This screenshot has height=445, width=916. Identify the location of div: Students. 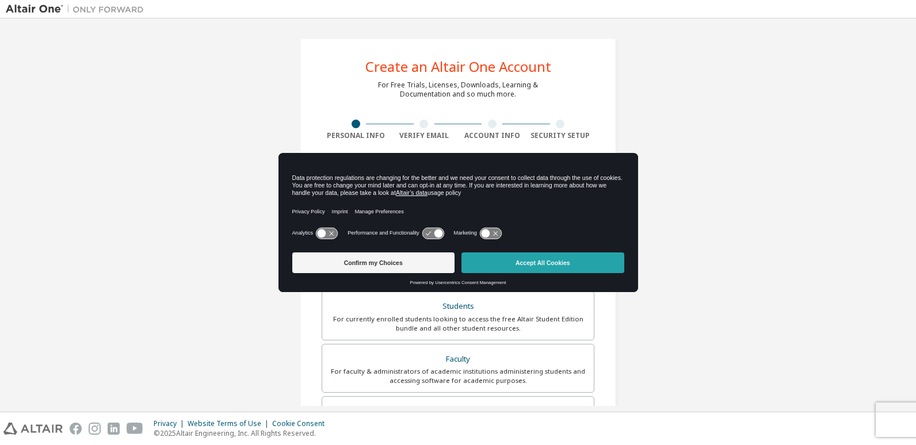
(458, 307).